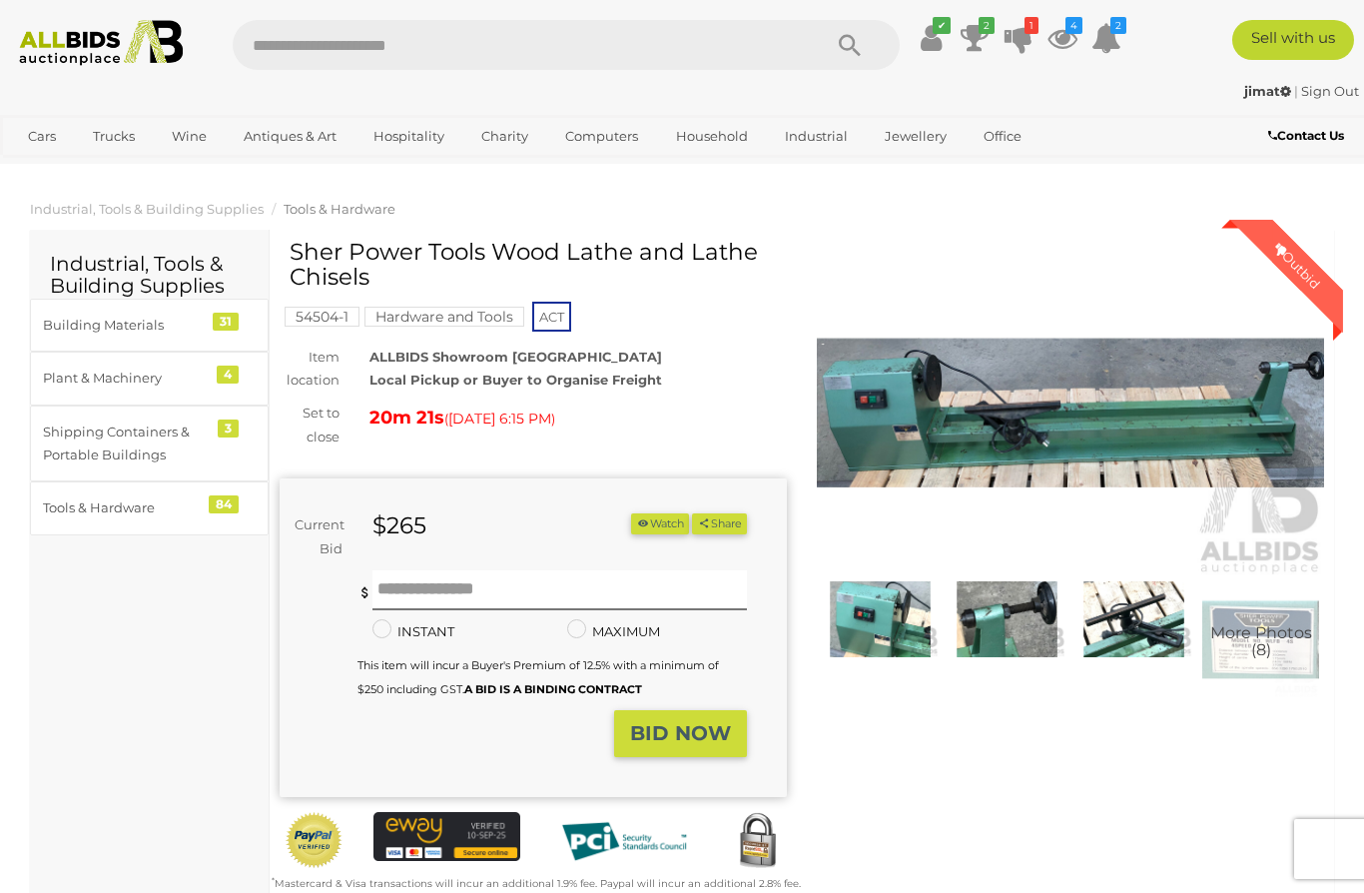 The height and width of the screenshot is (893, 1364). What do you see at coordinates (535, 265) in the screenshot?
I see `h1: Sher Power Tools Wood Lathe and Lathe Chisels` at bounding box center [535, 265].